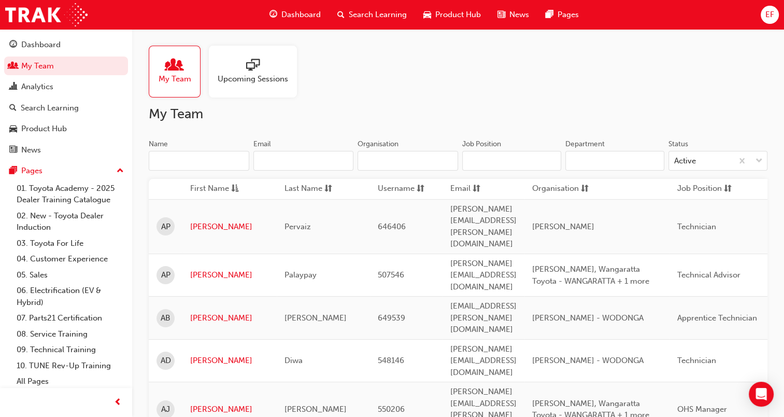 The height and width of the screenshot is (417, 784). Describe the element at coordinates (31, 150) in the screenshot. I see `div: News` at that location.